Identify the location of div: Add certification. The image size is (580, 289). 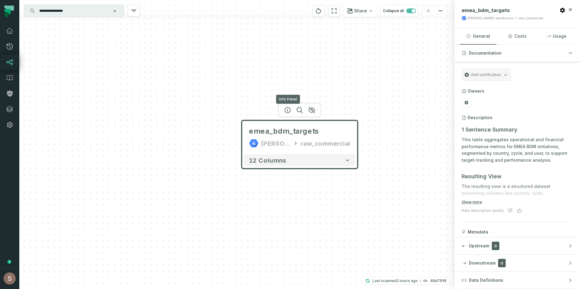
(486, 75).